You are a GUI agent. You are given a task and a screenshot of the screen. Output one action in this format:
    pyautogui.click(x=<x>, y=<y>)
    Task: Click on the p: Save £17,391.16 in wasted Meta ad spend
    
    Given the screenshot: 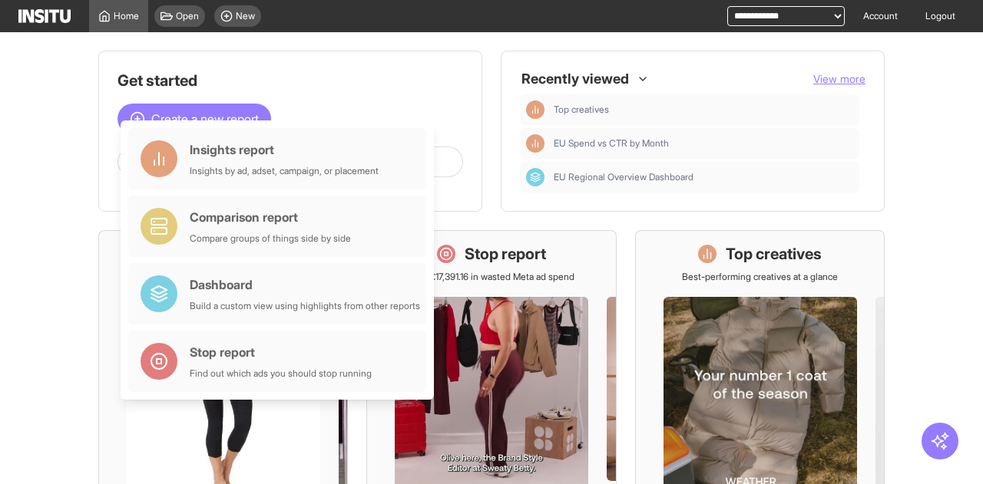 What is the action you would take?
    pyautogui.click(x=491, y=277)
    